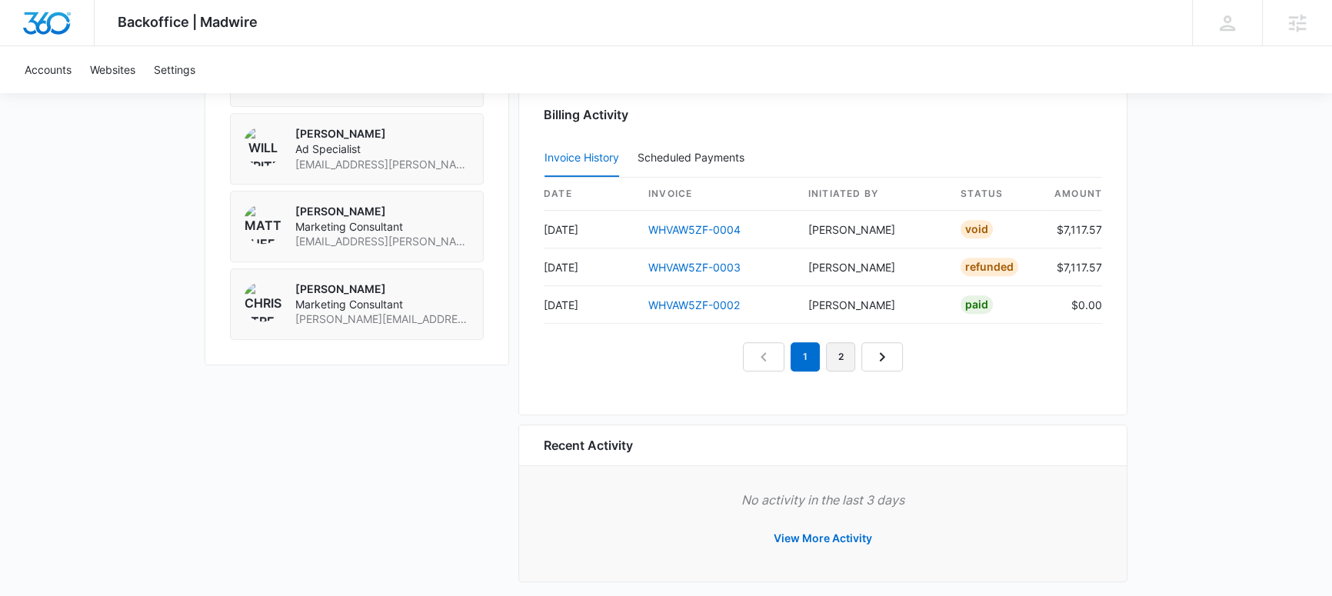  Describe the element at coordinates (841, 357) in the screenshot. I see `a: Page 2` at that location.